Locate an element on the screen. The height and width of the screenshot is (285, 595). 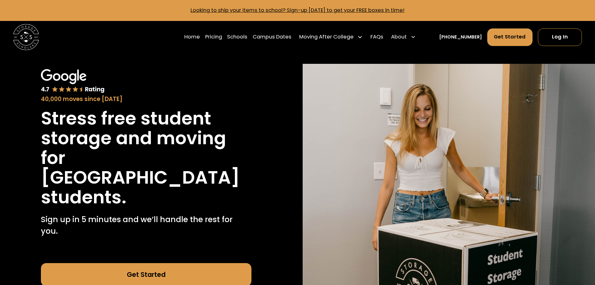
a: Schools is located at coordinates (237, 37).